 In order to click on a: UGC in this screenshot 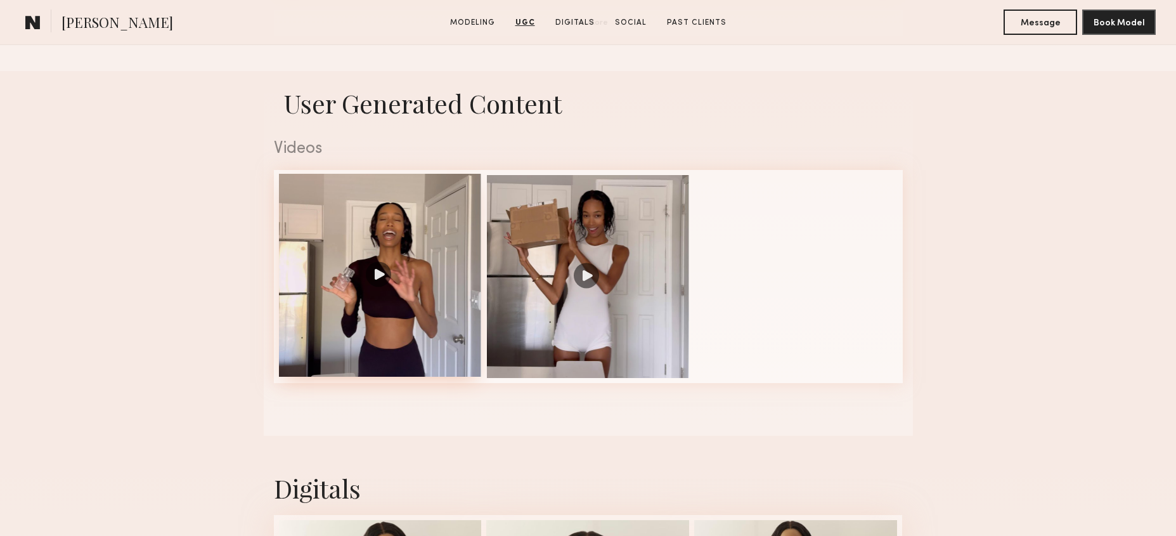, I will do `click(525, 23)`.